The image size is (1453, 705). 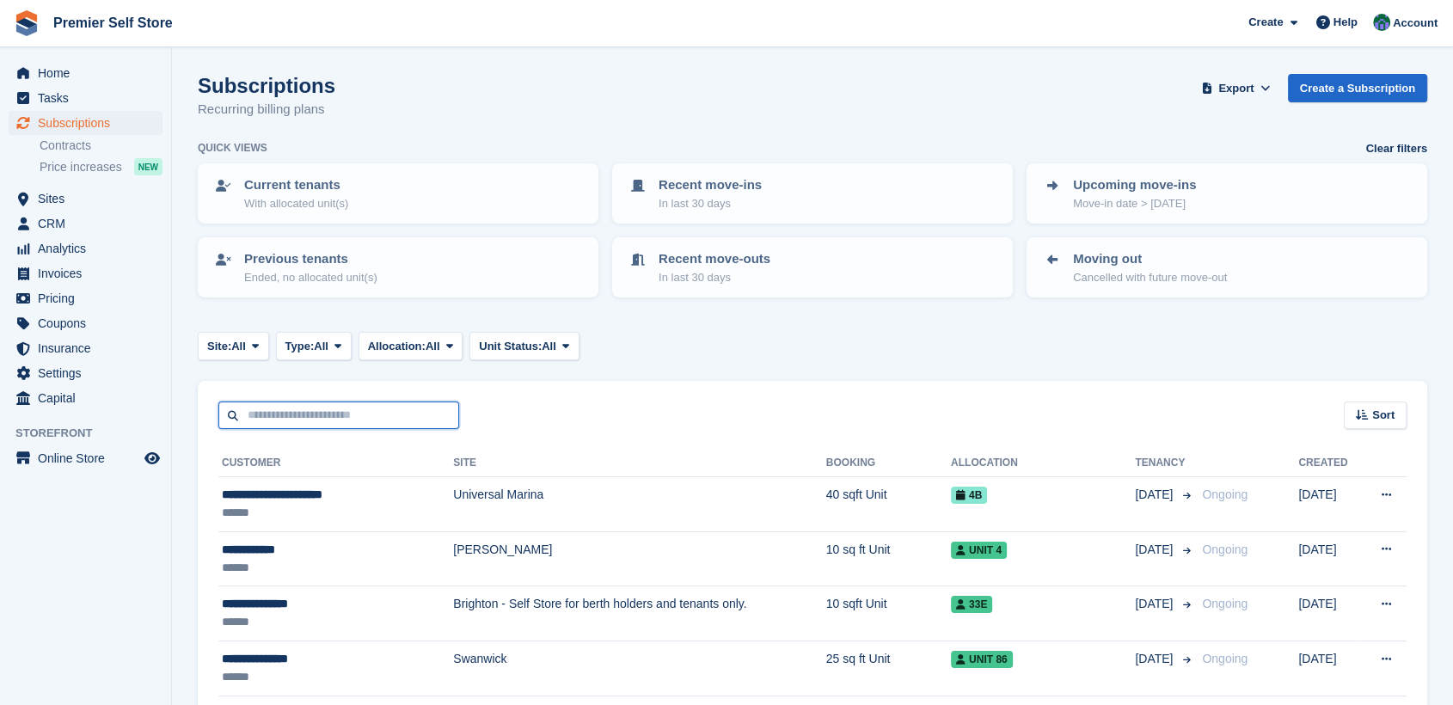 I want to click on a: Previous tenants Ended, no allocated unit(s), so click(x=398, y=267).